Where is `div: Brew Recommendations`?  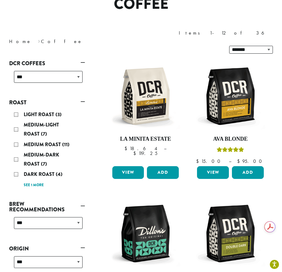
div: Brew Recommendations is located at coordinates (47, 225).